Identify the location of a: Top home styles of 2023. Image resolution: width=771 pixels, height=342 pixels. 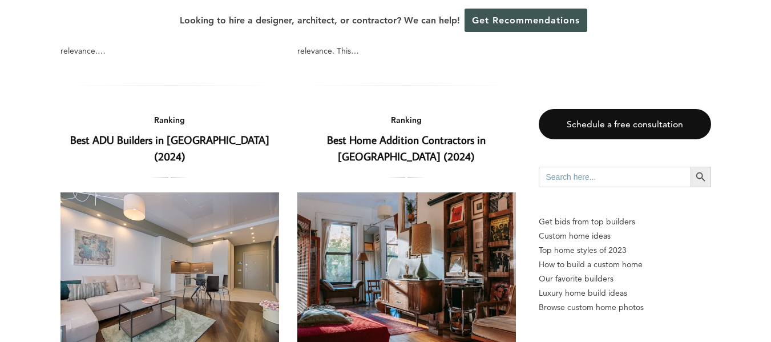
(625, 250).